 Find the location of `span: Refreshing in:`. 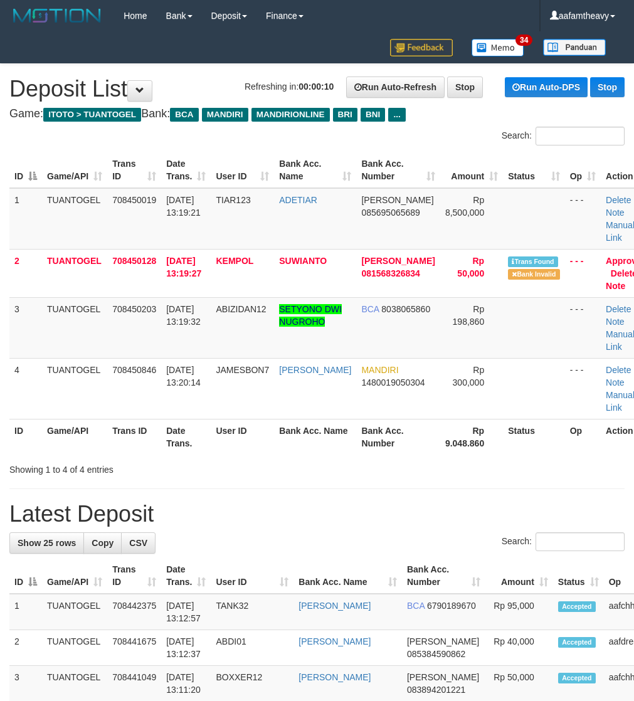

span: Refreshing in: is located at coordinates (289, 87).